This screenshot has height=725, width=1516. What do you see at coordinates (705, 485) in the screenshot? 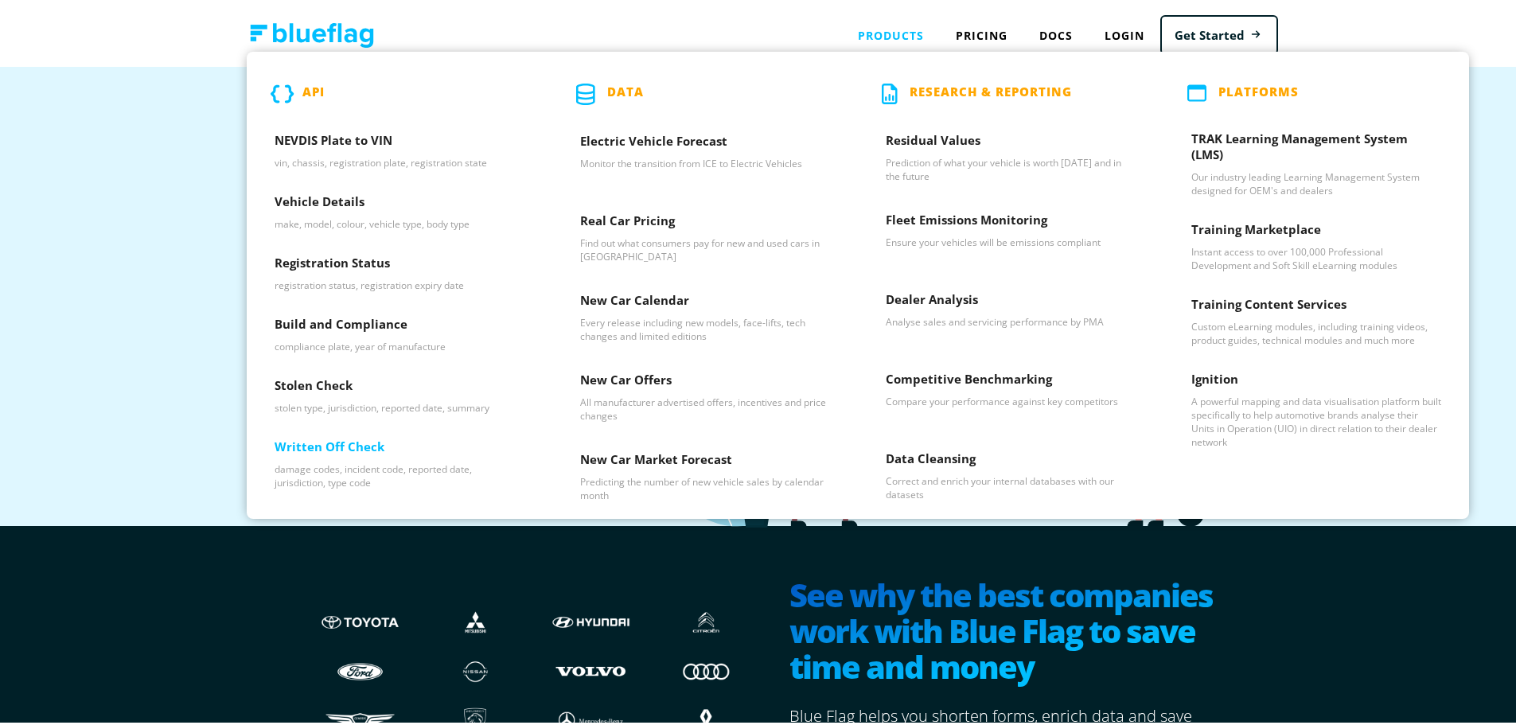
I see `p: Predicting the number of new vehicle sales by calendar month` at bounding box center [705, 485].